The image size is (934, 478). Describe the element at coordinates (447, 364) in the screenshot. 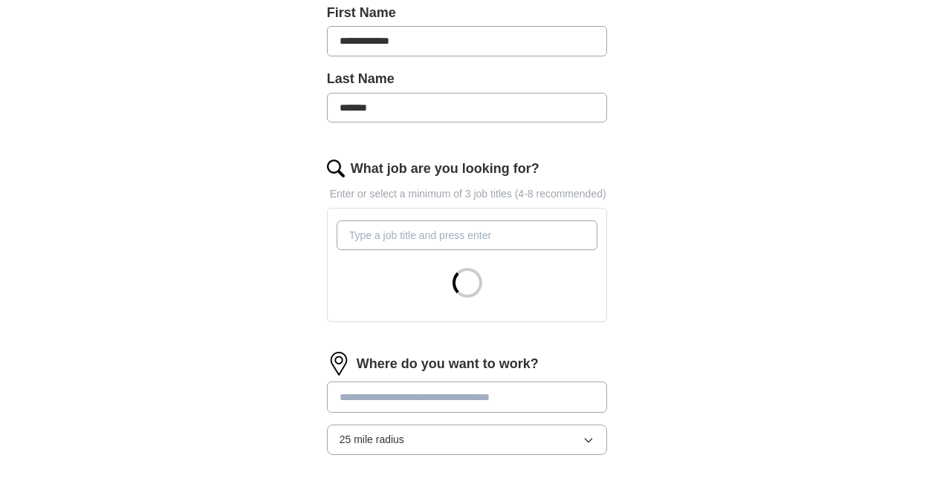

I see `label: Where do you want to work?` at that location.